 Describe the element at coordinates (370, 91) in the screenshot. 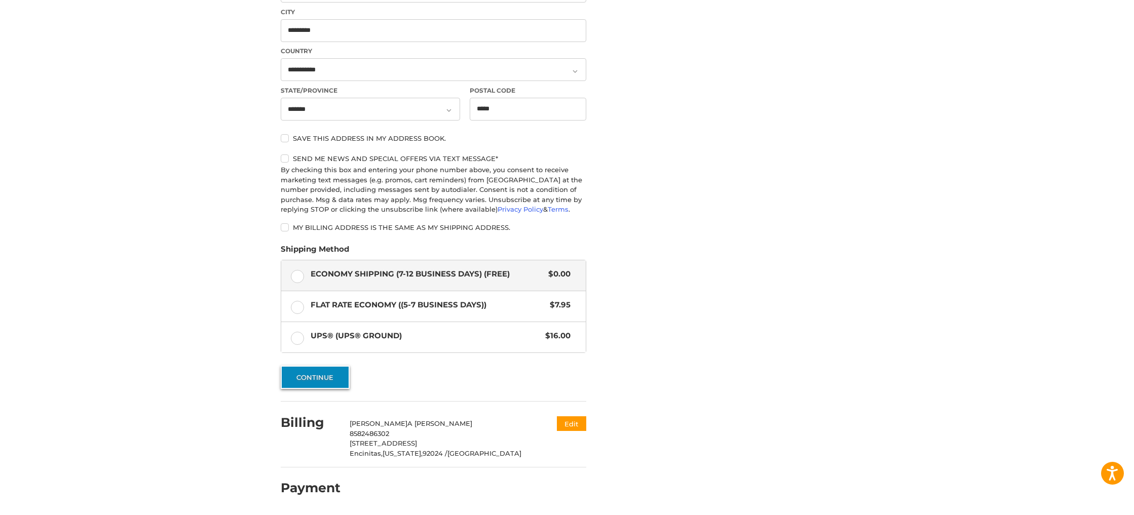

I see `label: State/Province` at that location.